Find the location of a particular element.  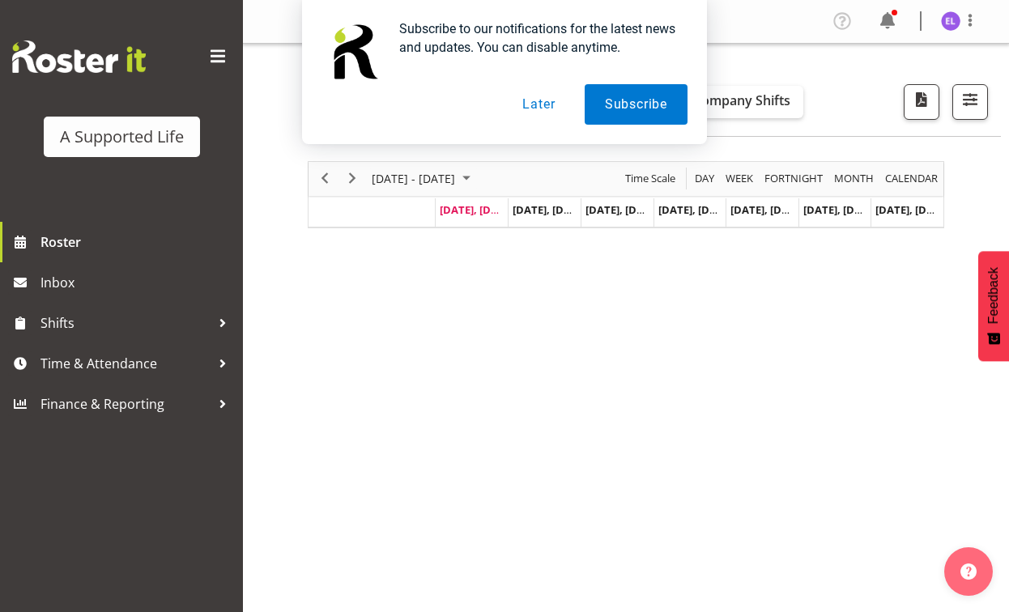

div: next period is located at coordinates (352, 179).